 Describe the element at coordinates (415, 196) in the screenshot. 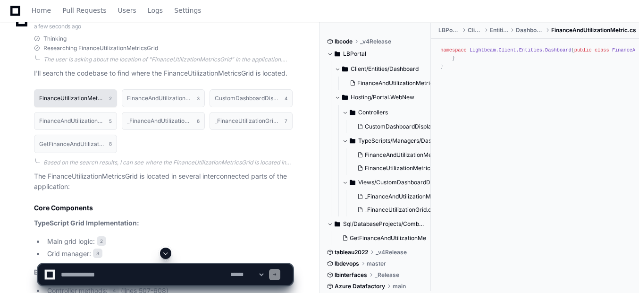

I see `span: _FinanceAndUtilizationMetrics.cshtml` at that location.